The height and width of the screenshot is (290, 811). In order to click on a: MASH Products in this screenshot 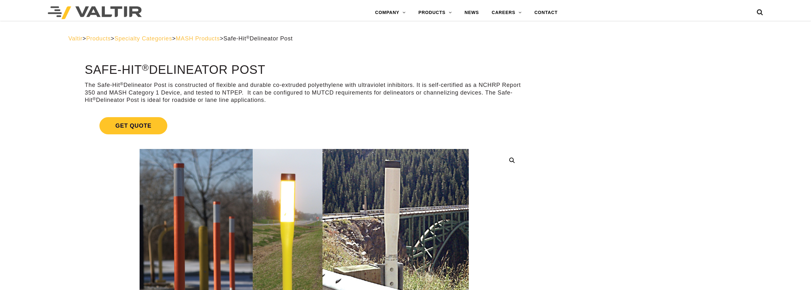, I will do `click(198, 39)`.